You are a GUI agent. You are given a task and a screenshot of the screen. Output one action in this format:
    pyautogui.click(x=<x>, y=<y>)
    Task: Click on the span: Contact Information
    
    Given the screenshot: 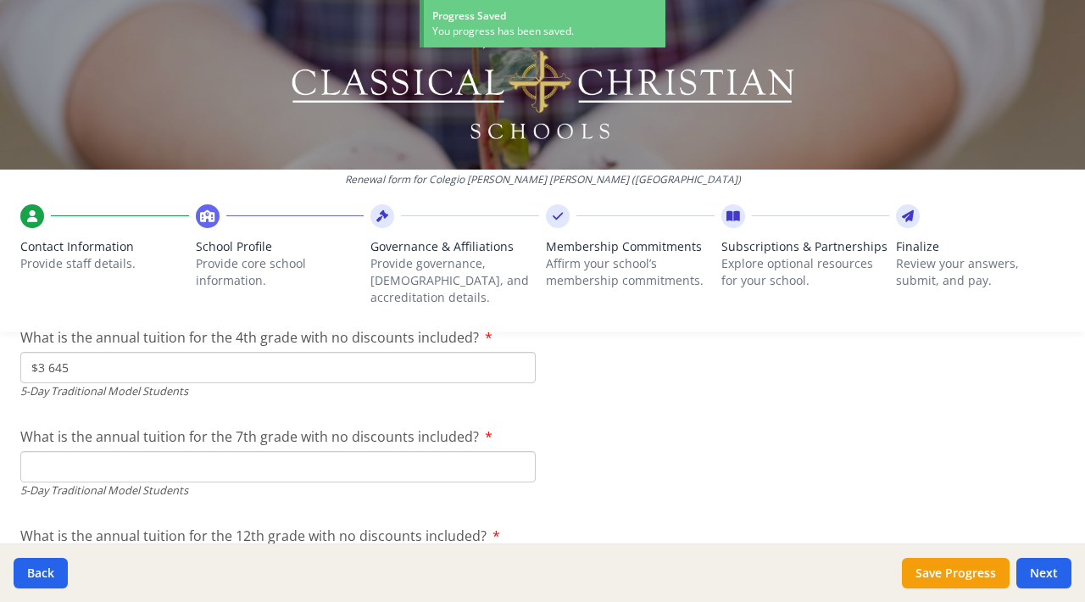 What is the action you would take?
    pyautogui.click(x=104, y=247)
    